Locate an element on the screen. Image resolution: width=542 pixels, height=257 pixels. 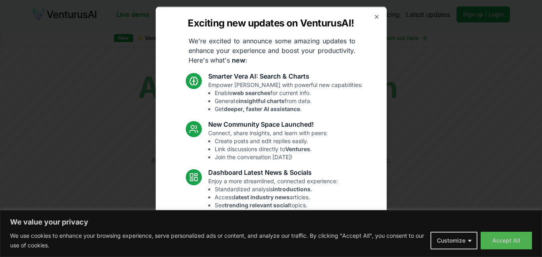
h3: Smarter Vera AI: Search & Charts is located at coordinates (285, 76).